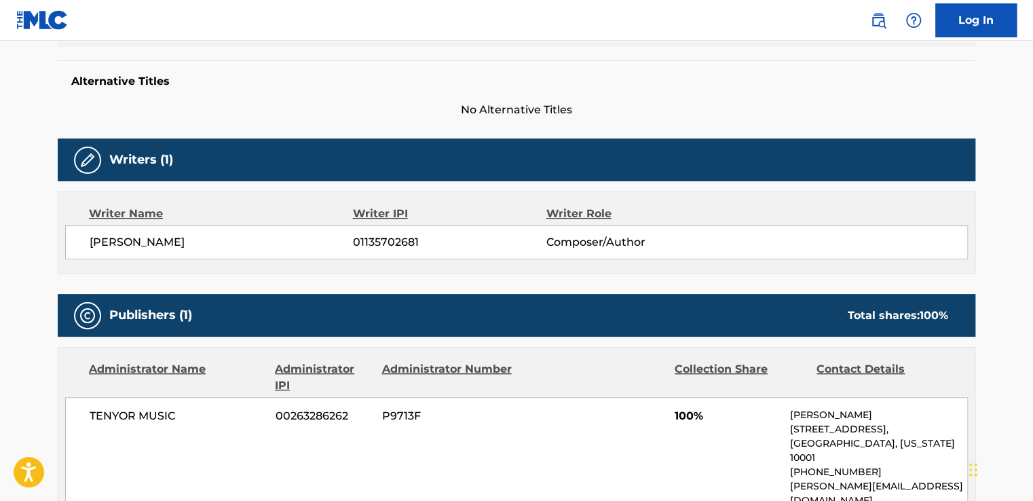 Image resolution: width=1033 pixels, height=501 pixels. What do you see at coordinates (449, 242) in the screenshot?
I see `span: 01135702681` at bounding box center [449, 242].